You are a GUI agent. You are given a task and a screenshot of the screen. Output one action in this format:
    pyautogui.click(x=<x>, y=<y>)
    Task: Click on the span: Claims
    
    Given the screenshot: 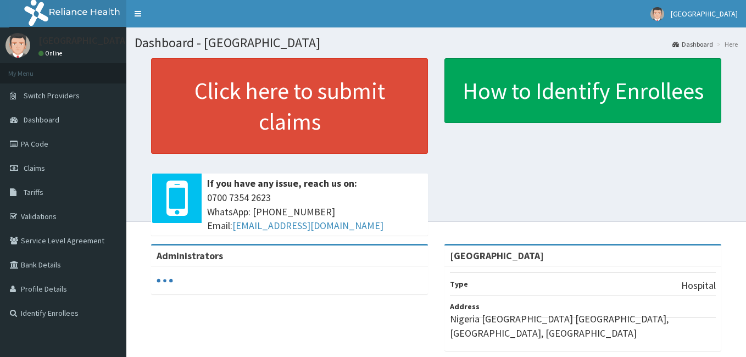 What is the action you would take?
    pyautogui.click(x=34, y=168)
    